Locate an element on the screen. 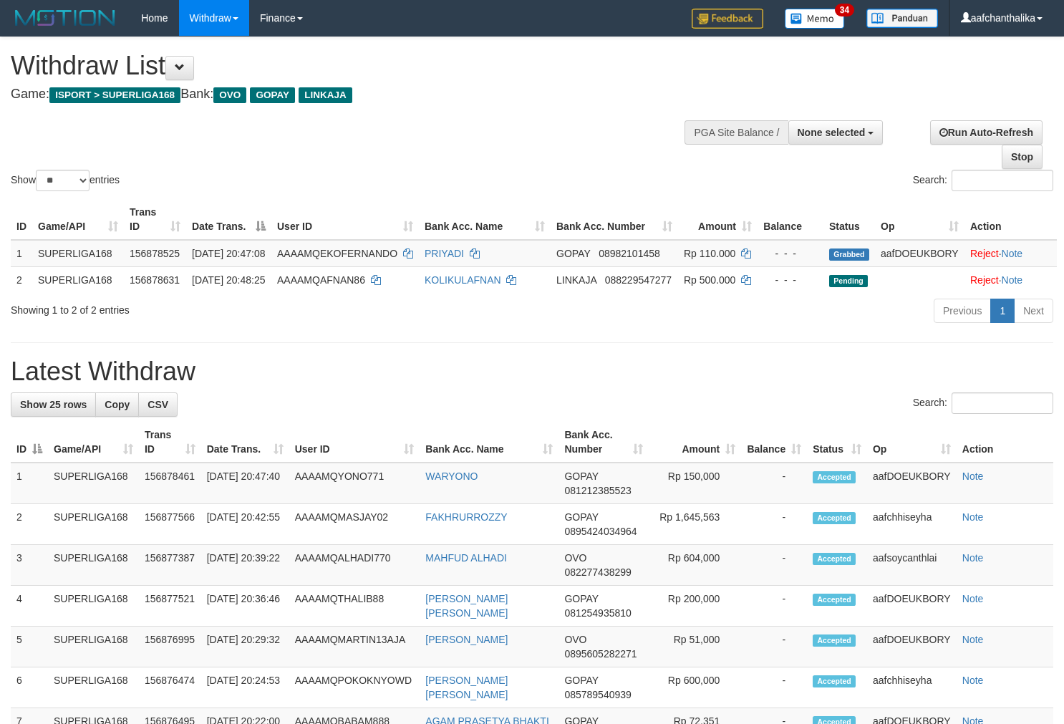 This screenshot has width=1064, height=724. th: Bank Acc. Name: activate to sort column ascending is located at coordinates (485, 219).